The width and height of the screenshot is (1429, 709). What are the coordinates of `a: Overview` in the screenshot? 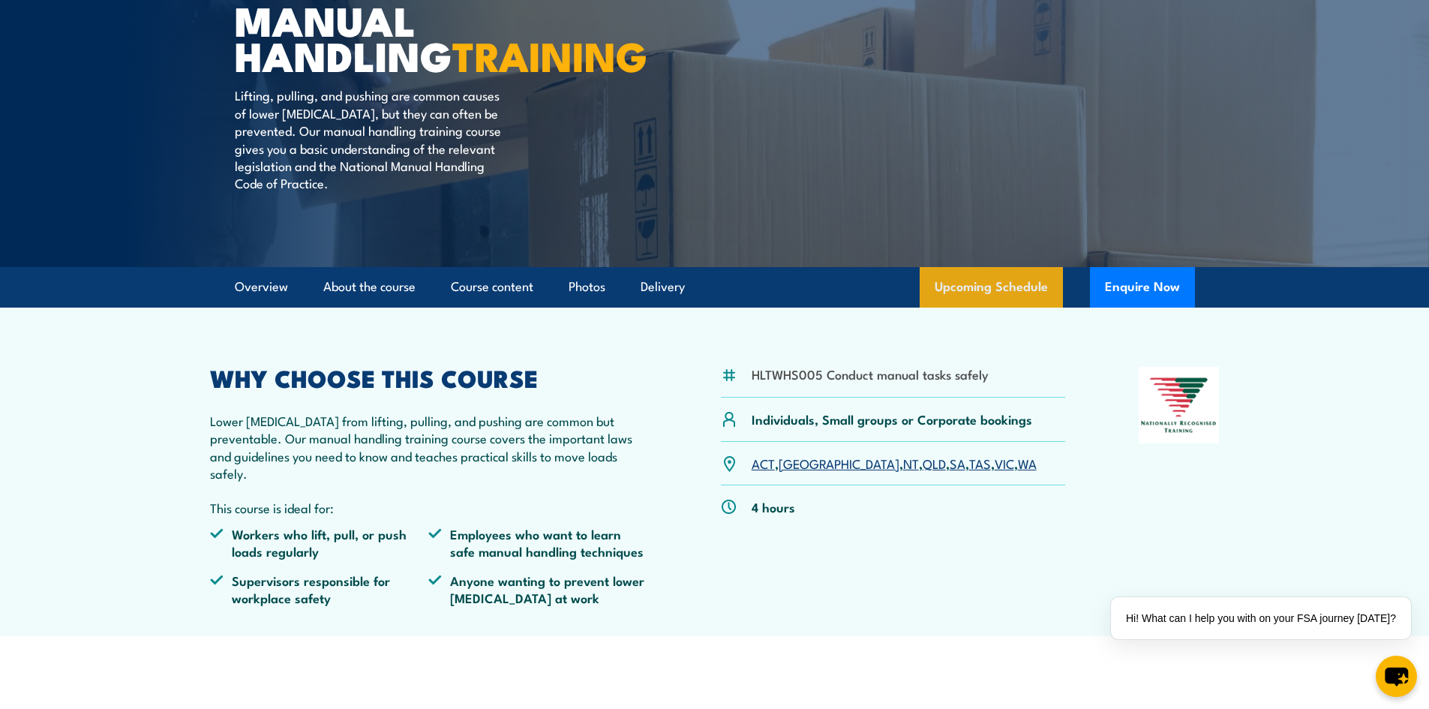 It's located at (261, 286).